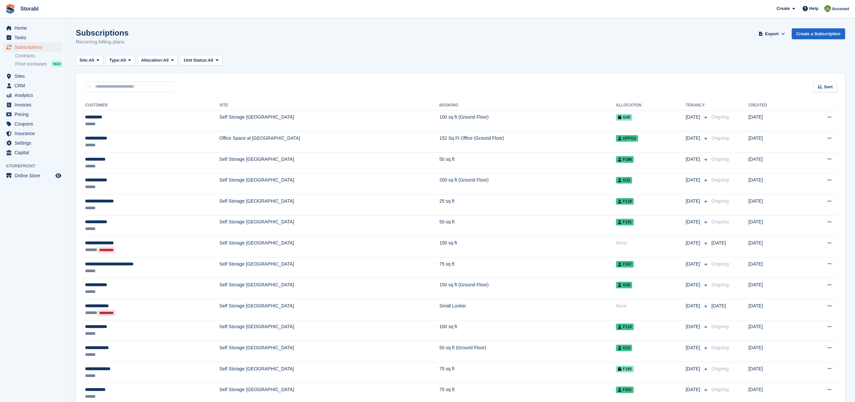  What do you see at coordinates (818, 34) in the screenshot?
I see `a: Create a Subscription` at bounding box center [818, 34].